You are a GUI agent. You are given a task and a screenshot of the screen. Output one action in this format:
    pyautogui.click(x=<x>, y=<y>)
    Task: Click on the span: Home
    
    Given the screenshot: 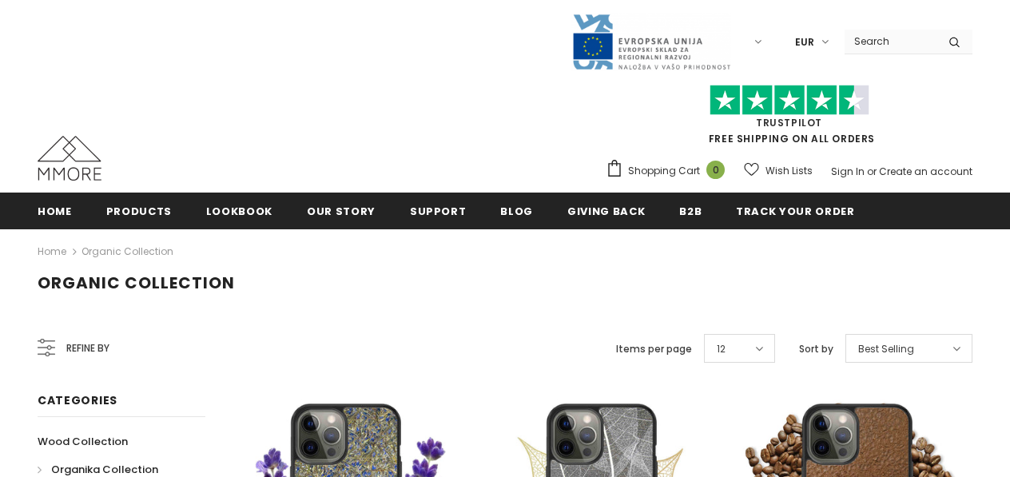 What is the action you would take?
    pyautogui.click(x=54, y=211)
    